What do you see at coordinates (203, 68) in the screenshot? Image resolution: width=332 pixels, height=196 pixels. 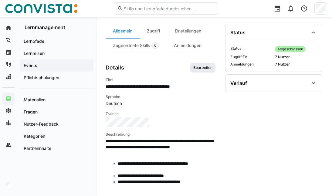 I see `span: Bearbeiten` at bounding box center [203, 68].